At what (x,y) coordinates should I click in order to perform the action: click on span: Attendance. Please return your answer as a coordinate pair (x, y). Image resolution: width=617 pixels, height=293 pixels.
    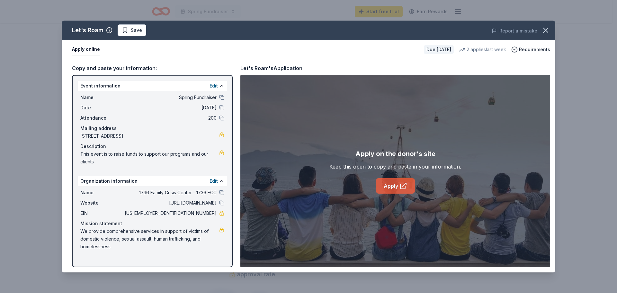
    Looking at the image, I should click on (102, 118).